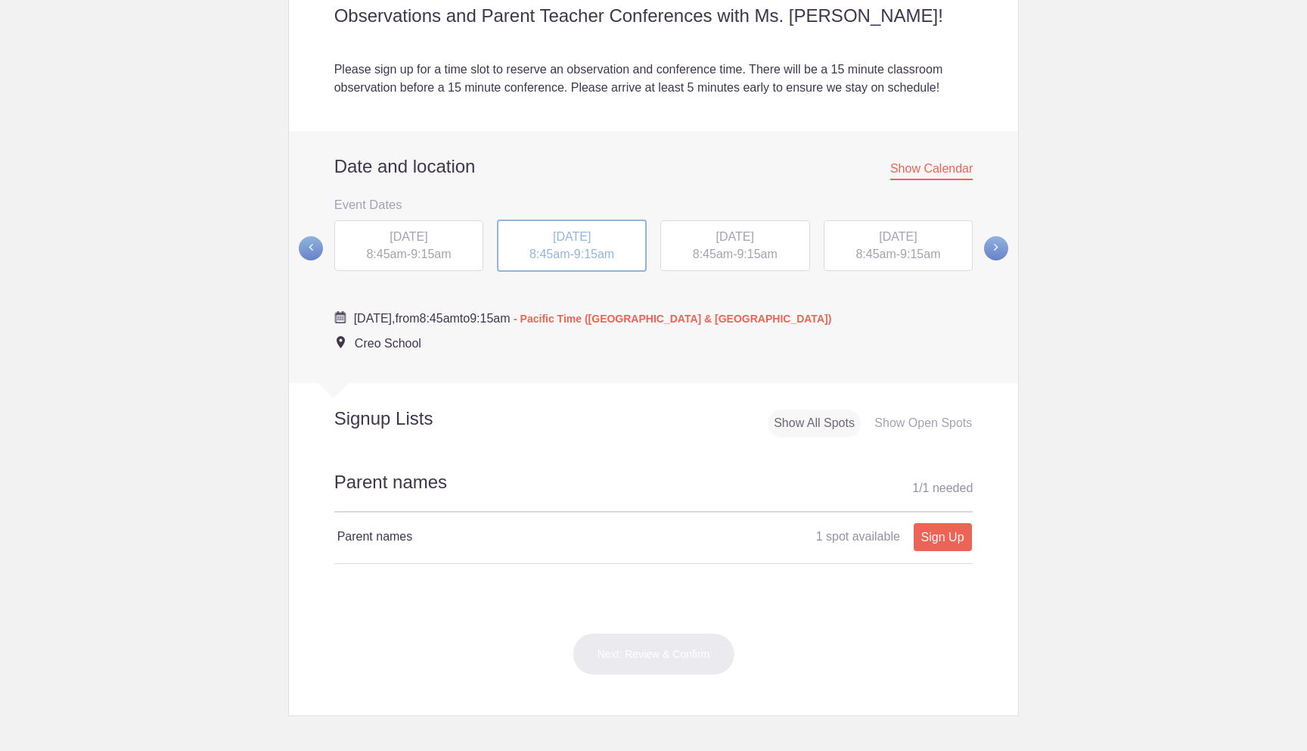  I want to click on h2: Parent names, so click(654, 490).